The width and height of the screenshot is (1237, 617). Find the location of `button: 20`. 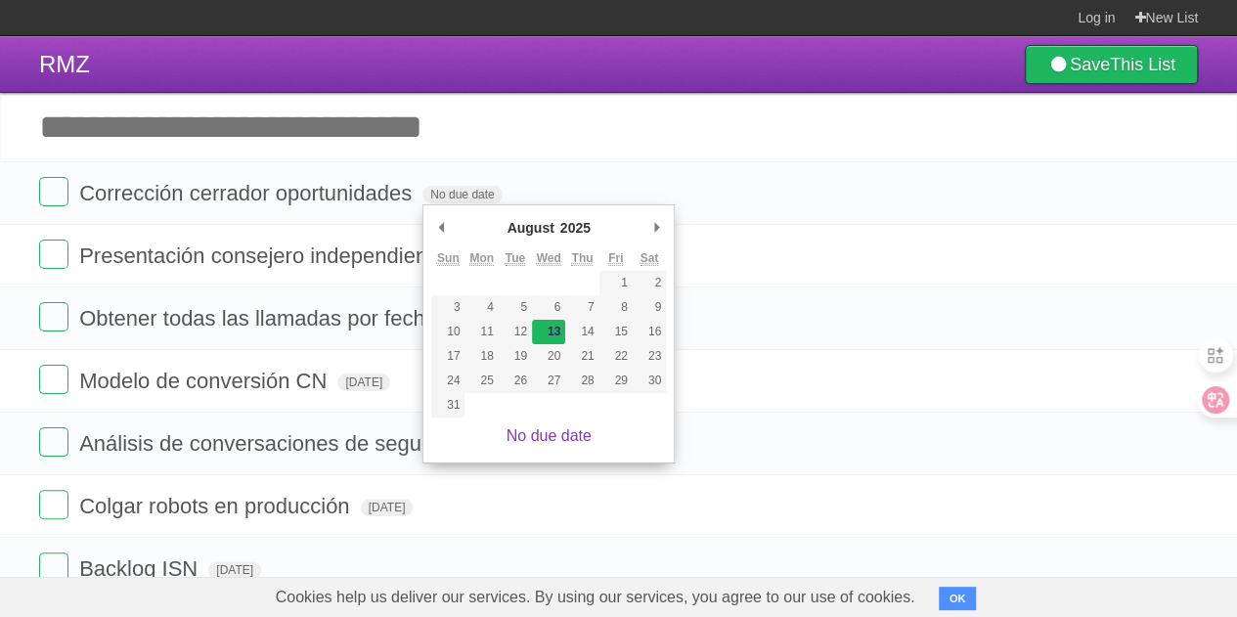

button: 20 is located at coordinates (548, 356).